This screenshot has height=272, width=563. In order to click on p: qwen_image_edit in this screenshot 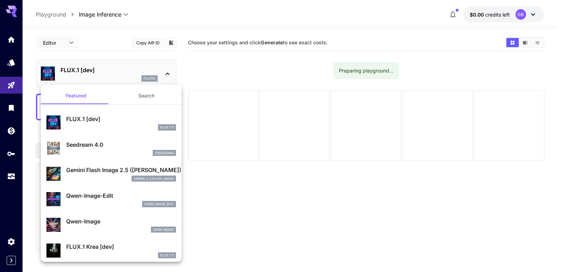, I will do `click(159, 204)`.